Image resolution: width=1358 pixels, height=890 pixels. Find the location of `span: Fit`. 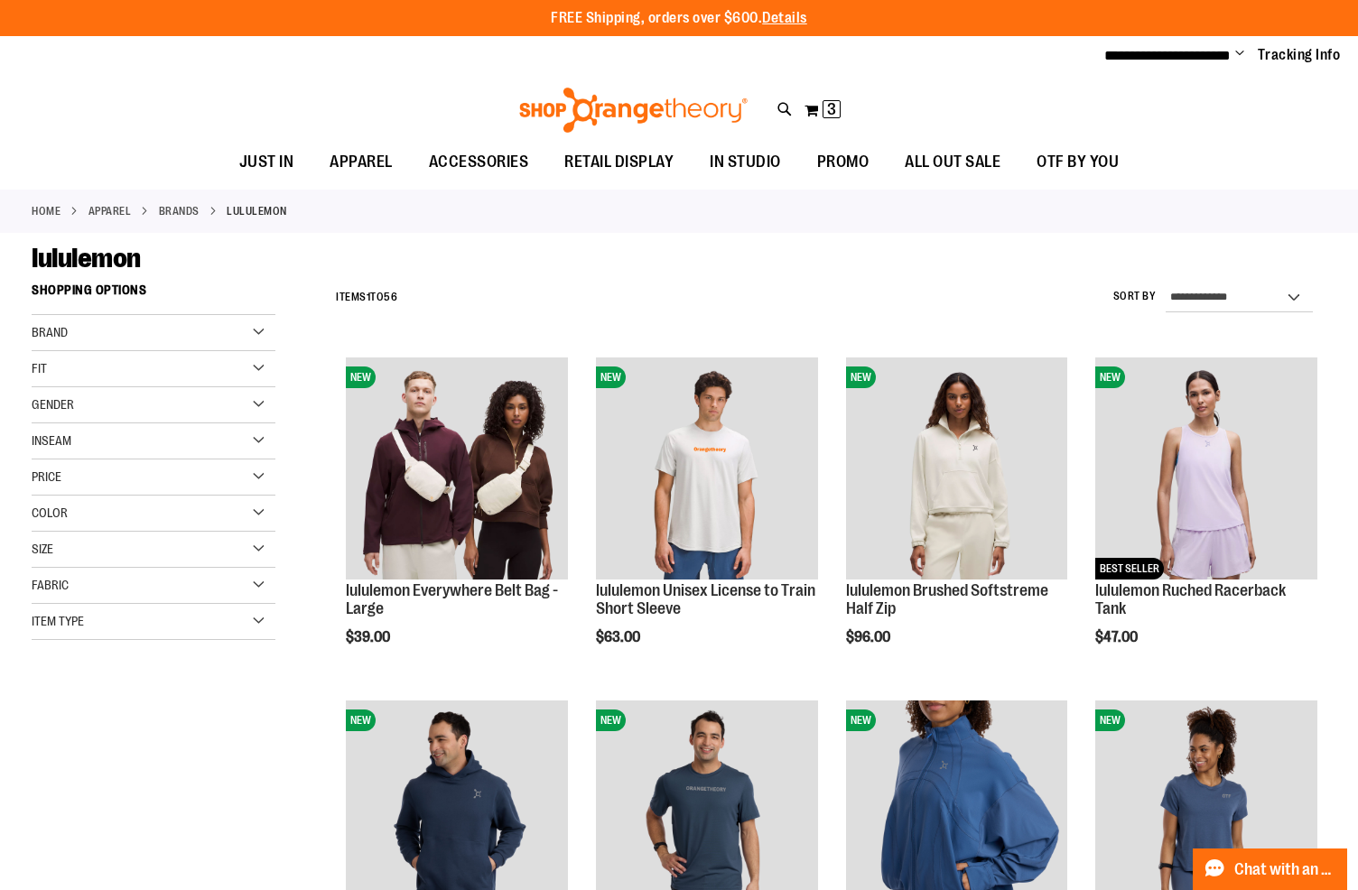

span: Fit is located at coordinates (39, 368).